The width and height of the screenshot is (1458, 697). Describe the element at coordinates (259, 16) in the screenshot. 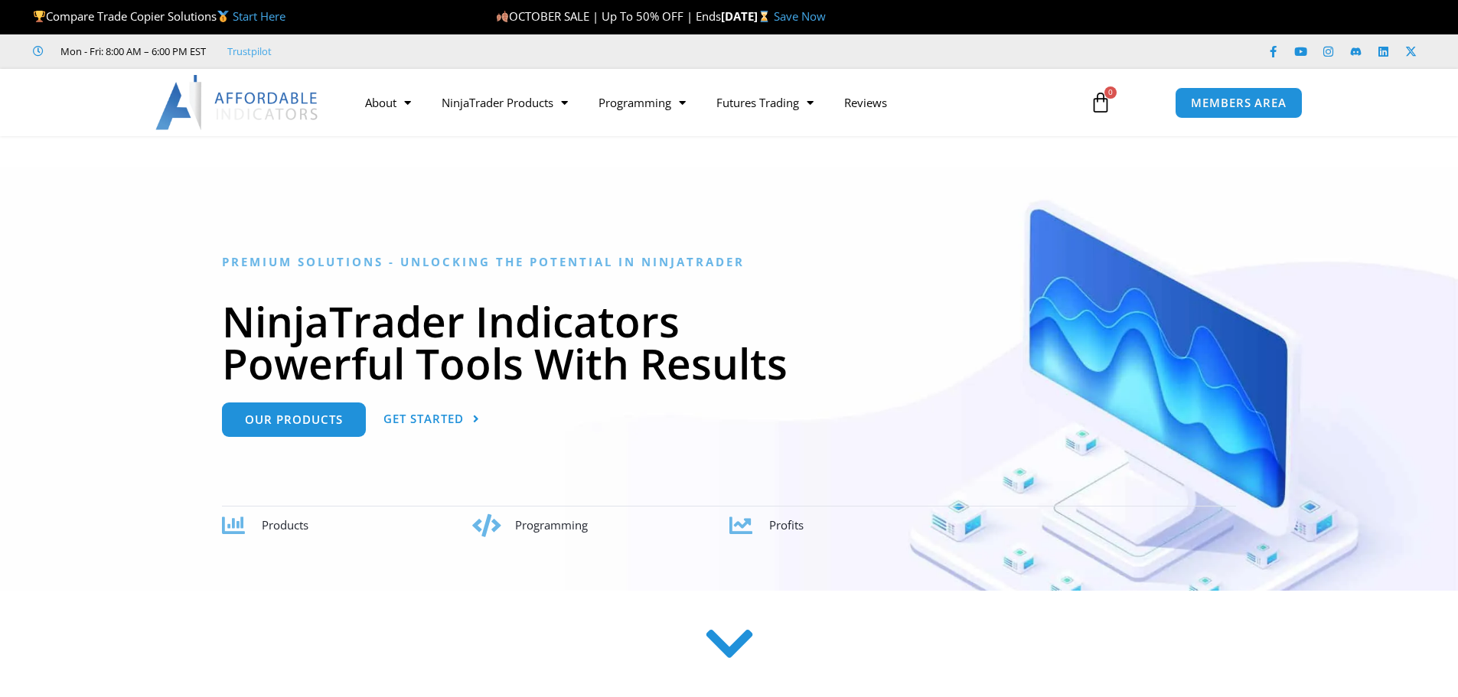

I see `a: Start Here` at that location.